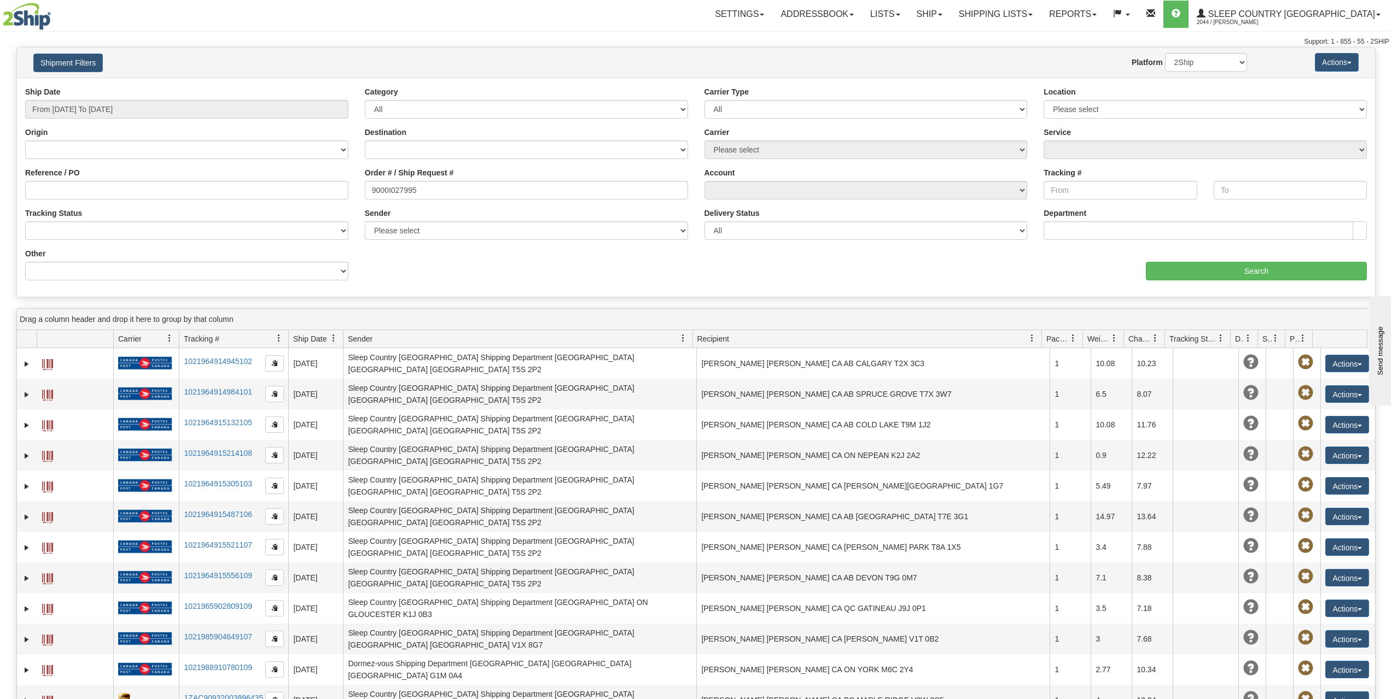  What do you see at coordinates (1139, 339) in the screenshot?
I see `span: Charge` at bounding box center [1139, 339].